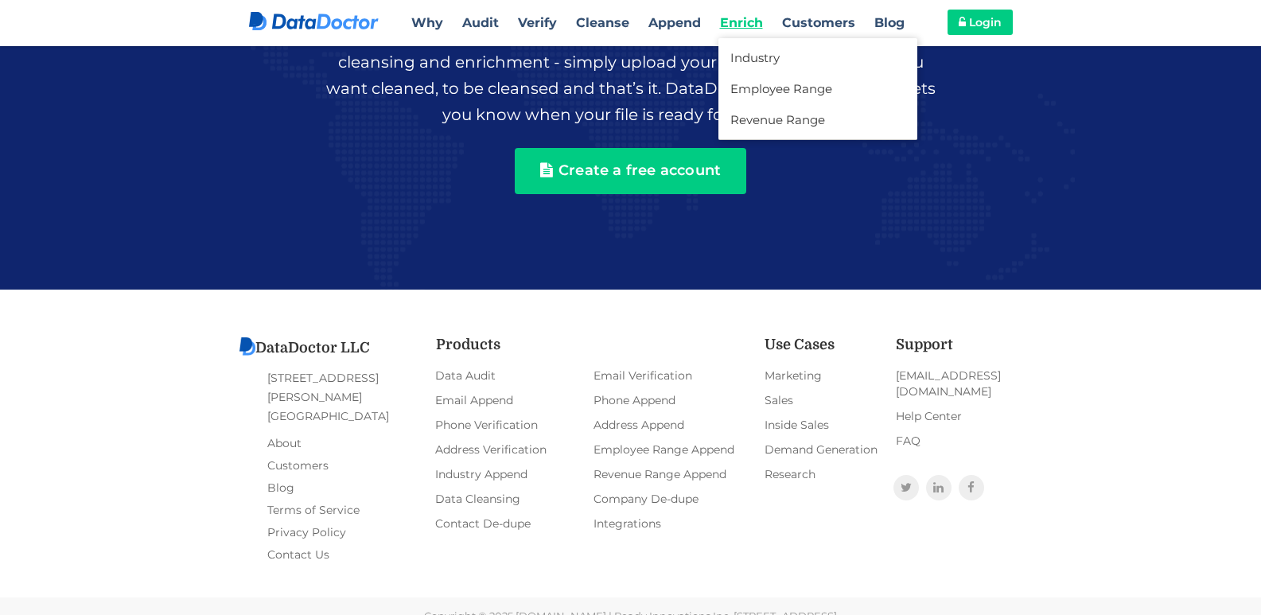 The width and height of the screenshot is (1261, 615). Describe the element at coordinates (818, 119) in the screenshot. I see `a: Revenue Range` at that location.